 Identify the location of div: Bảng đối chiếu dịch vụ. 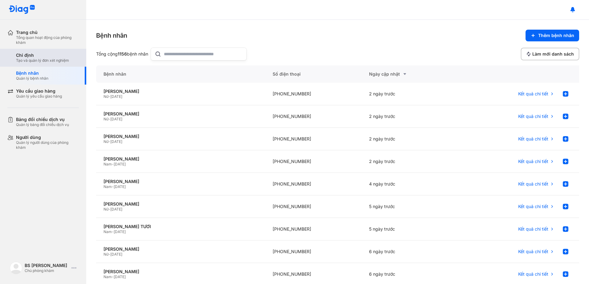
(43, 119).